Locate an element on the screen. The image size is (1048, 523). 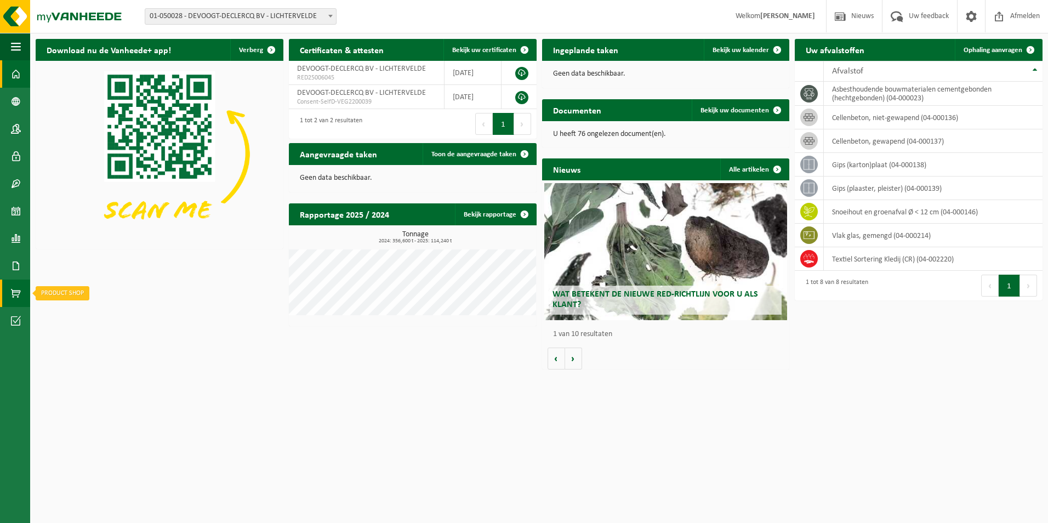
h2: Nieuws is located at coordinates (567, 169).